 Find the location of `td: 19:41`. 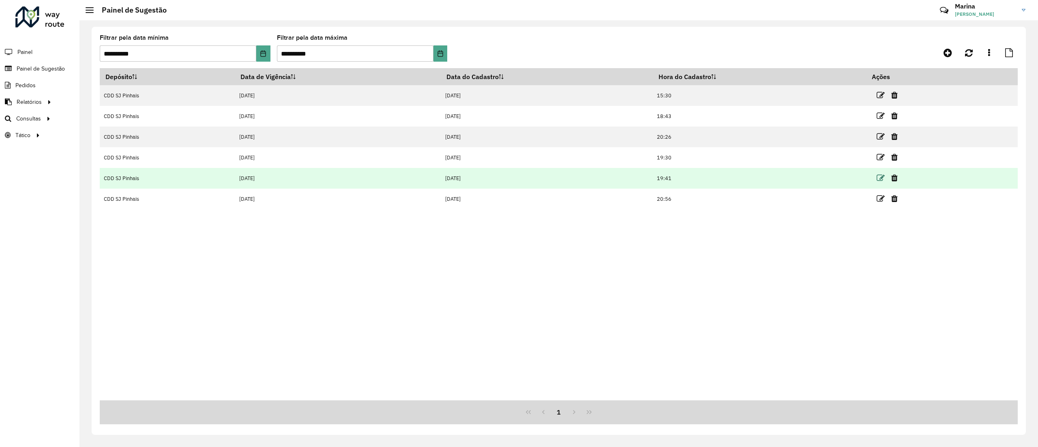

td: 19:41 is located at coordinates (760, 178).